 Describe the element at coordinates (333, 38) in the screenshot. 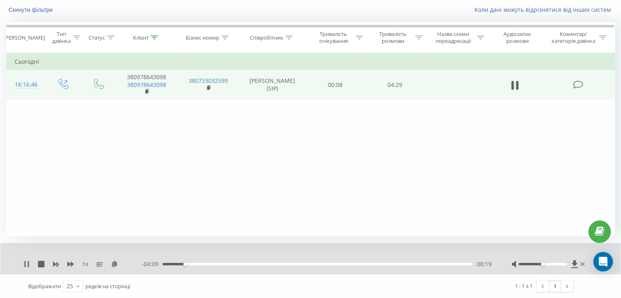

I see `div: Тривалість очікування` at that location.